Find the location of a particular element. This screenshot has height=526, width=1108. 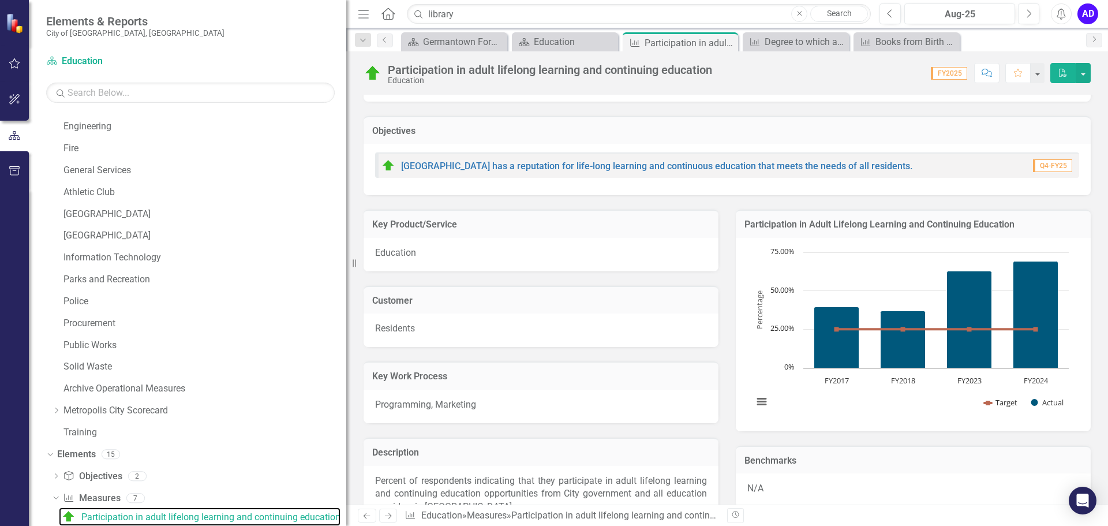

div: 7 is located at coordinates (136, 498).